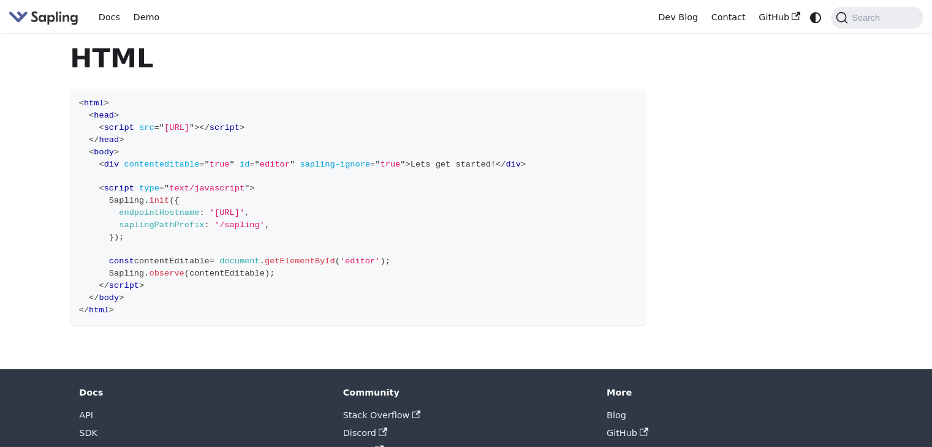 The height and width of the screenshot is (447, 932). Describe the element at coordinates (166, 273) in the screenshot. I see `span: observe` at that location.